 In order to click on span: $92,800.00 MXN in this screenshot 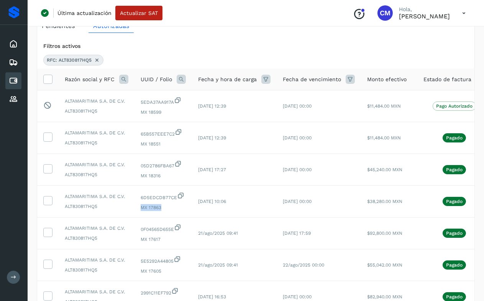, I will do `click(384, 233)`.